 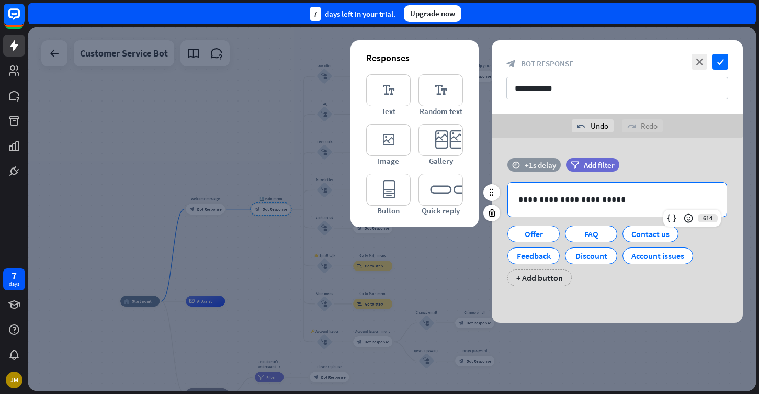 I want to click on div: + Add button, so click(x=539, y=278).